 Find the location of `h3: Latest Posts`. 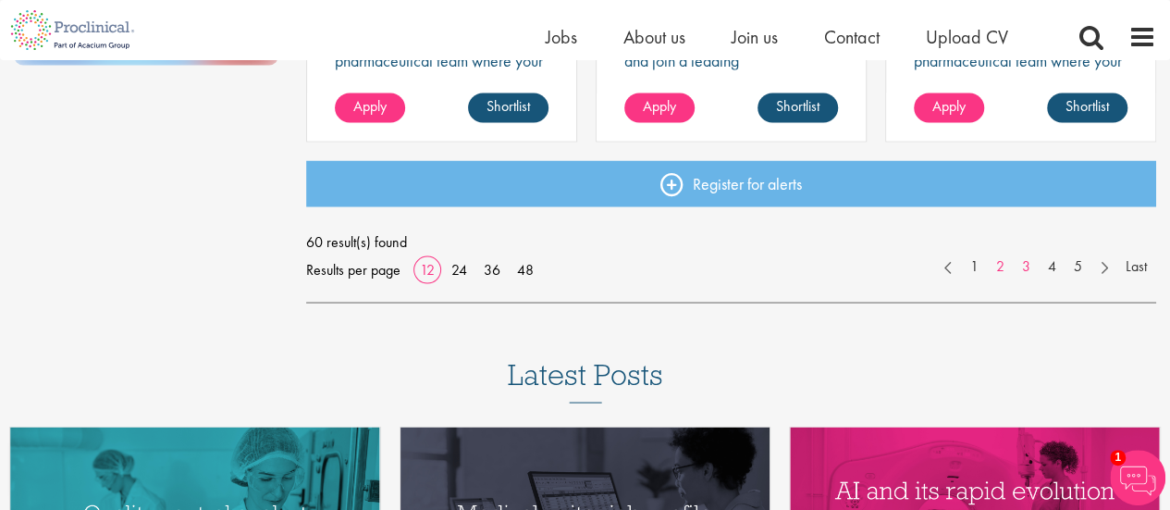

h3: Latest Posts is located at coordinates (585, 380).